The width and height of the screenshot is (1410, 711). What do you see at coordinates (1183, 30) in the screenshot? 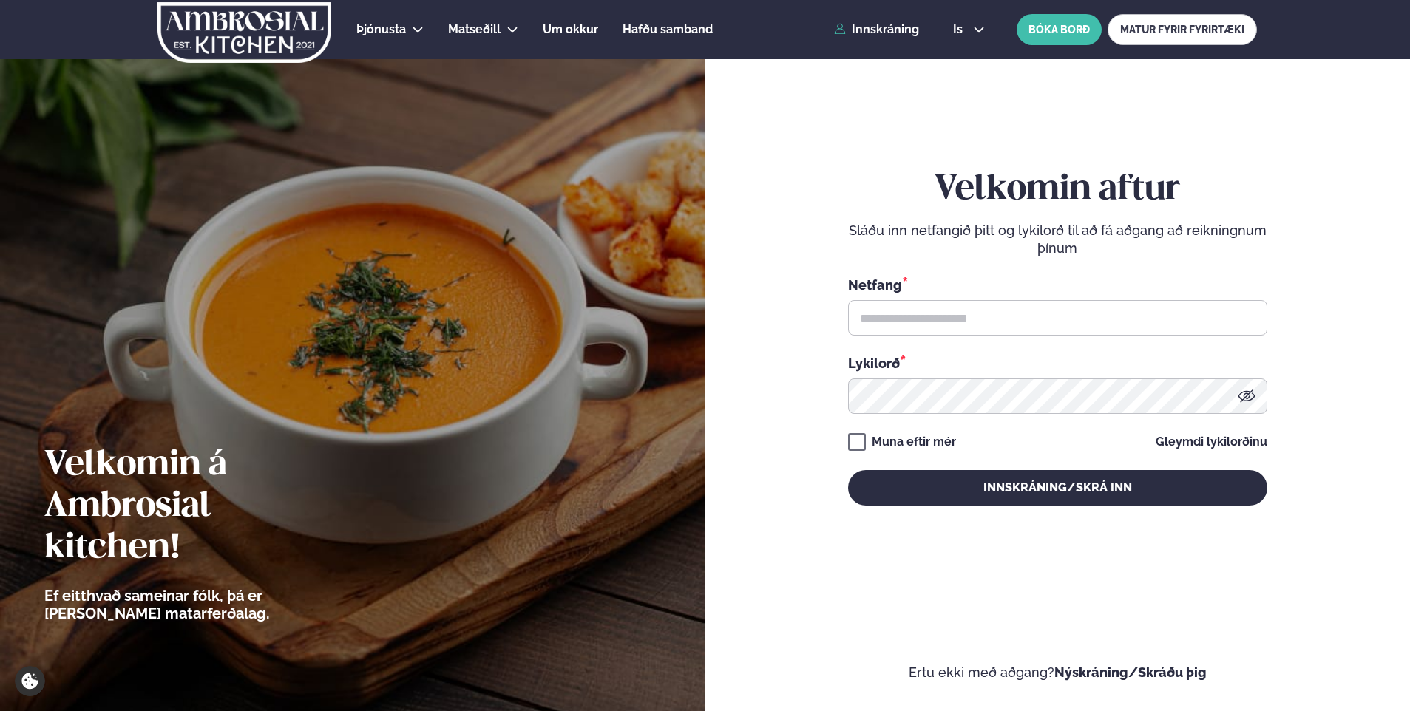
I see `a: MATUR FYRIR FYRIRTÆKI` at bounding box center [1183, 30].